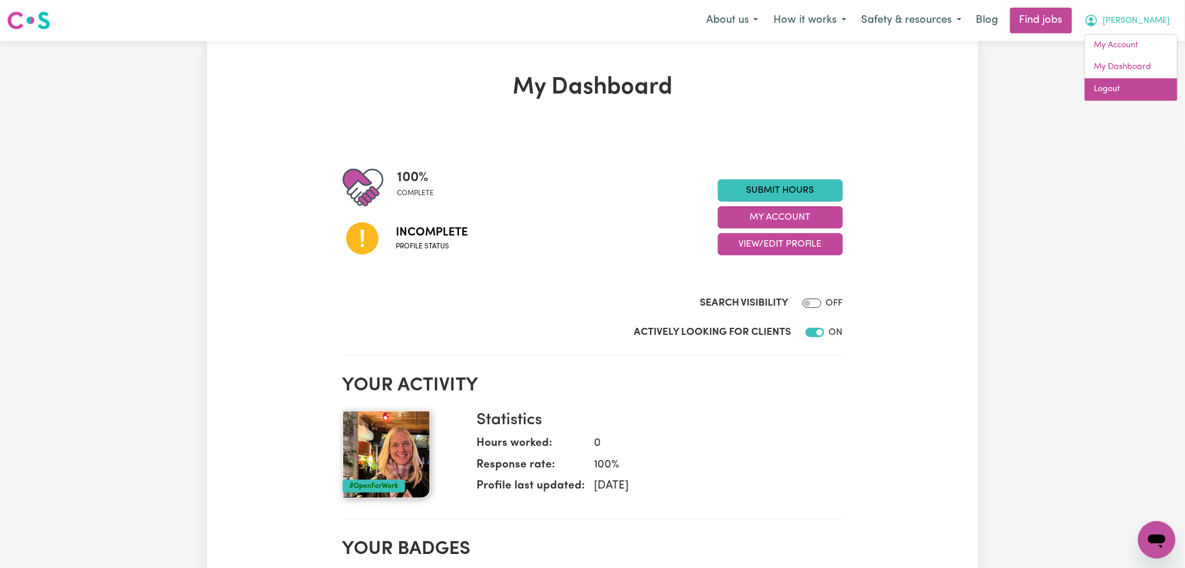 The width and height of the screenshot is (1185, 568). I want to click on h2: Your badges, so click(593, 549).